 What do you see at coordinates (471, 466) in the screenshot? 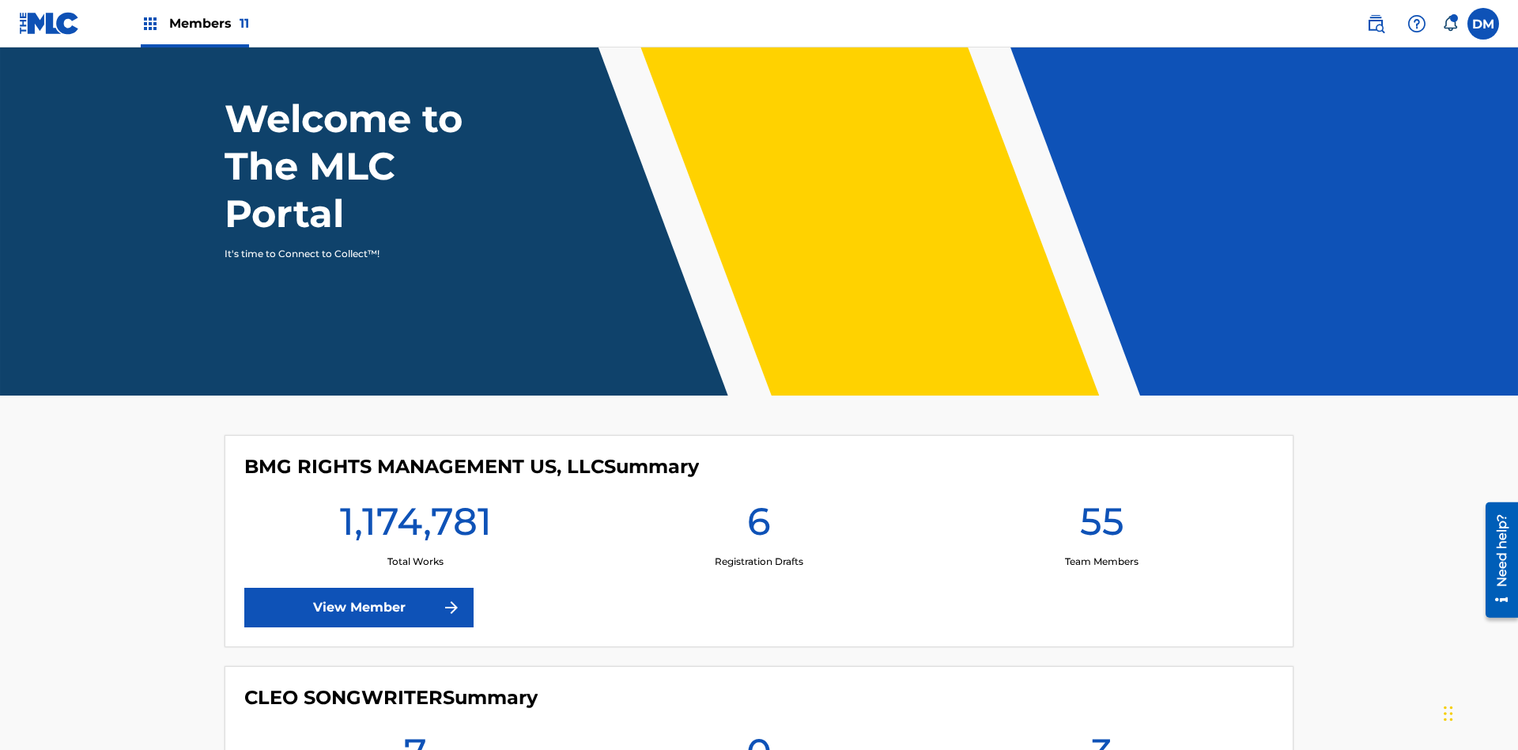
I see `h4: BMG RIGHTS MANAGEMENT US, LLC` at bounding box center [471, 466].